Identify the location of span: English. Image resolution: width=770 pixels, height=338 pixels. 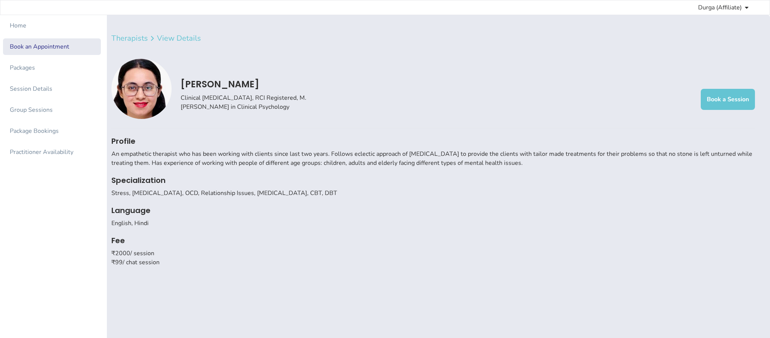
(121, 223).